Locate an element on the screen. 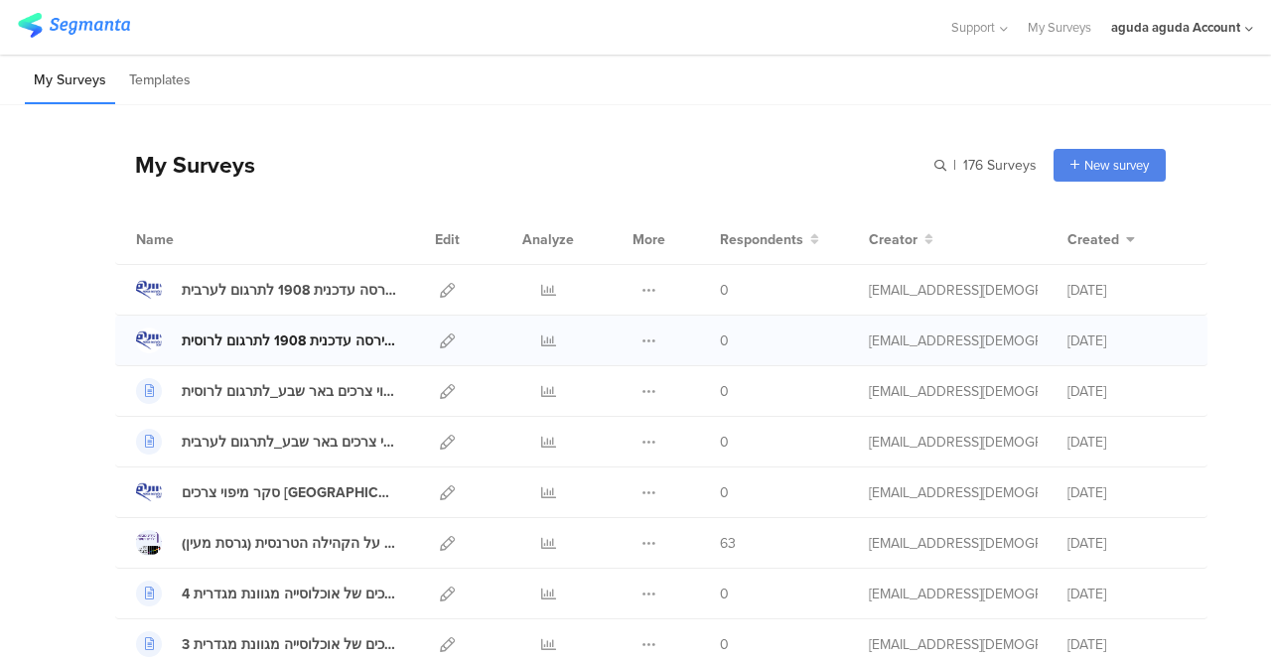  span: Support is located at coordinates (973, 27).